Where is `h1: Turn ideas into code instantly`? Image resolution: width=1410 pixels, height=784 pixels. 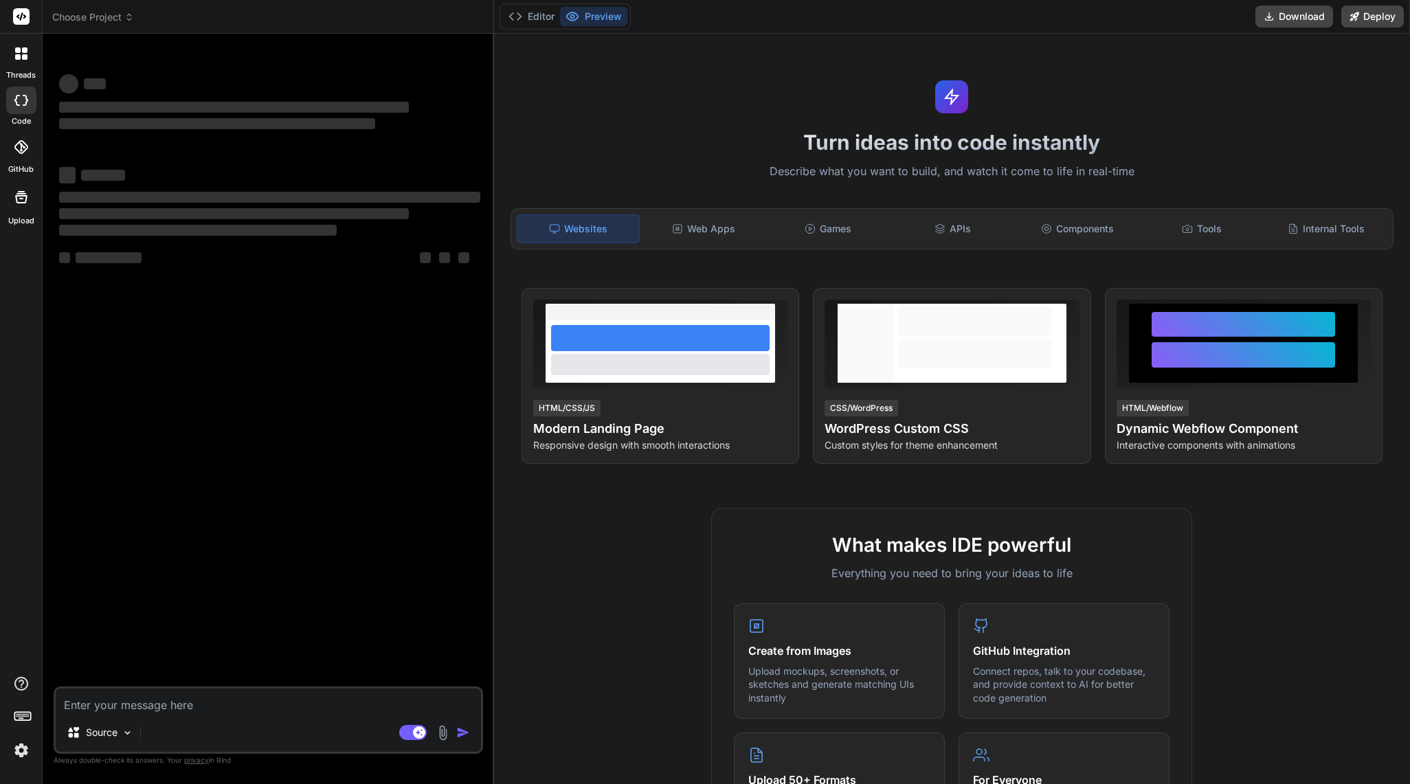
h1: Turn ideas into code instantly is located at coordinates (952, 142).